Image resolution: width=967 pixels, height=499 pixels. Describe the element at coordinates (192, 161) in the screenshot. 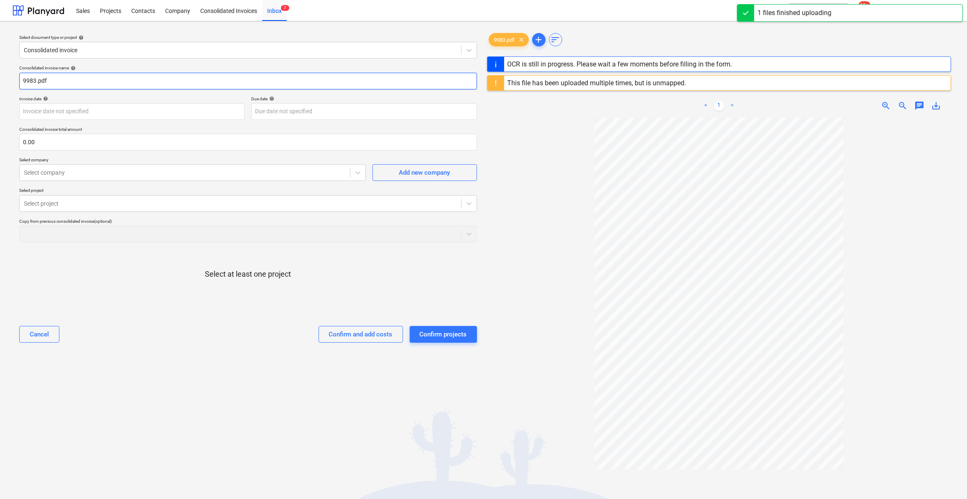

I see `p: Select company` at that location.